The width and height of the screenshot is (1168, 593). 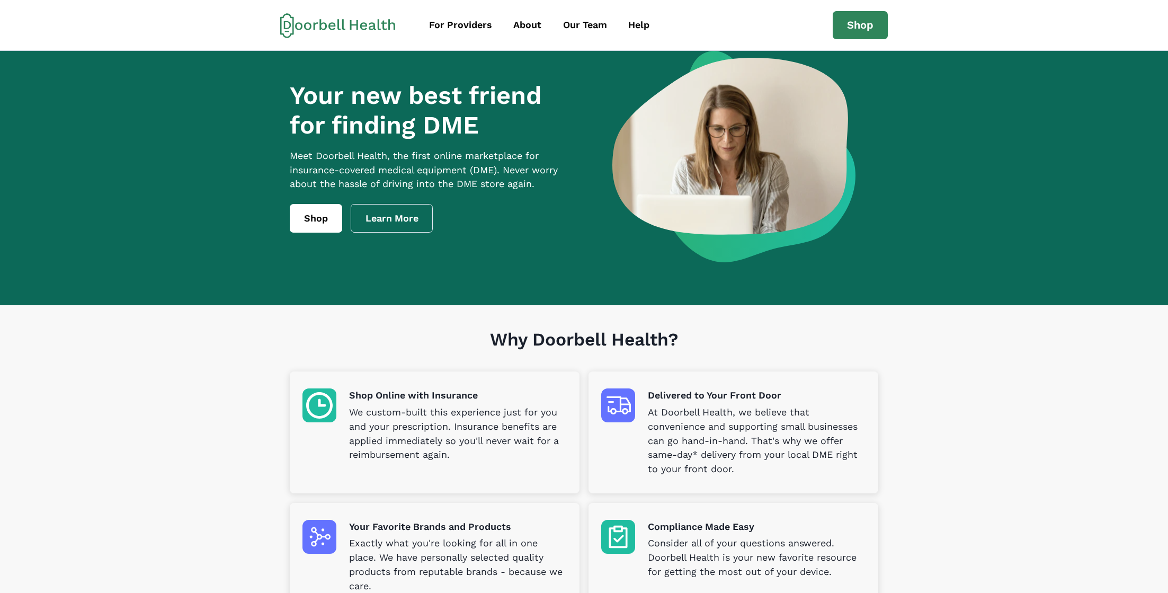 I want to click on img: Shop Online with Insurance icon, so click(x=319, y=405).